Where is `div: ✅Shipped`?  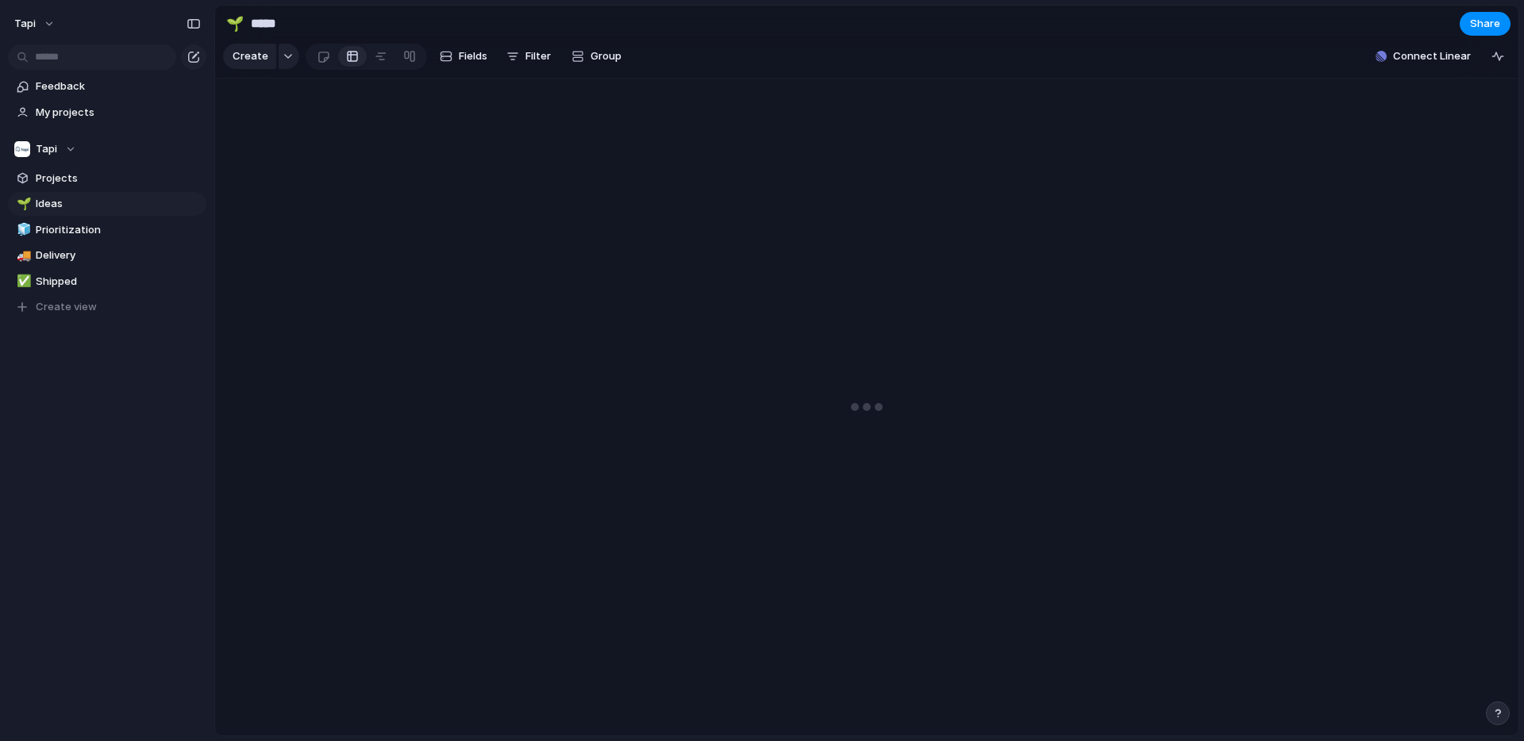 div: ✅Shipped is located at coordinates (107, 282).